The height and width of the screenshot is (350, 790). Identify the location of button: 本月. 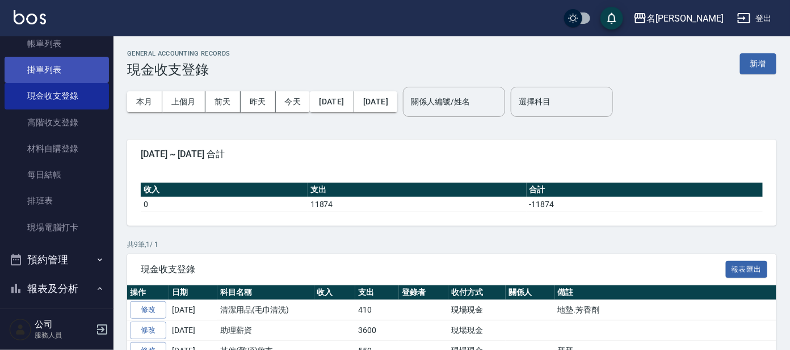
(145, 102).